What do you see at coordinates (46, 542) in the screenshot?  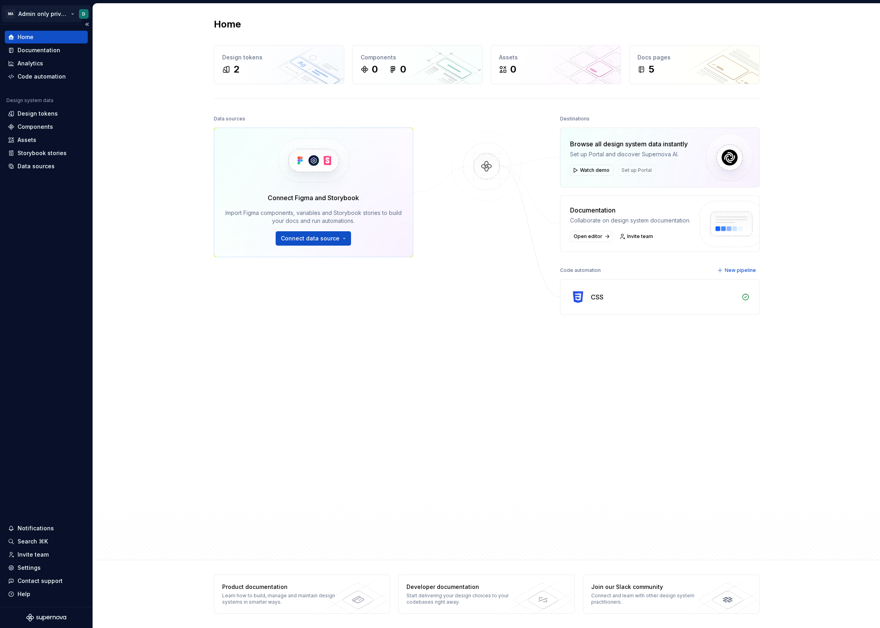 I see `button: Search ⌘K` at bounding box center [46, 542].